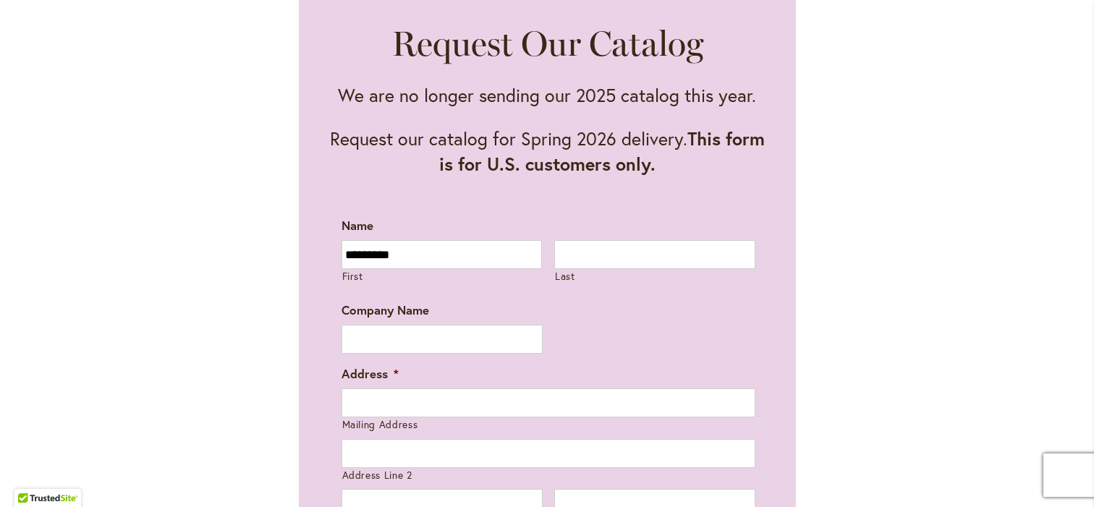 This screenshot has width=1094, height=507. What do you see at coordinates (442, 276) in the screenshot?
I see `label: First` at bounding box center [442, 276].